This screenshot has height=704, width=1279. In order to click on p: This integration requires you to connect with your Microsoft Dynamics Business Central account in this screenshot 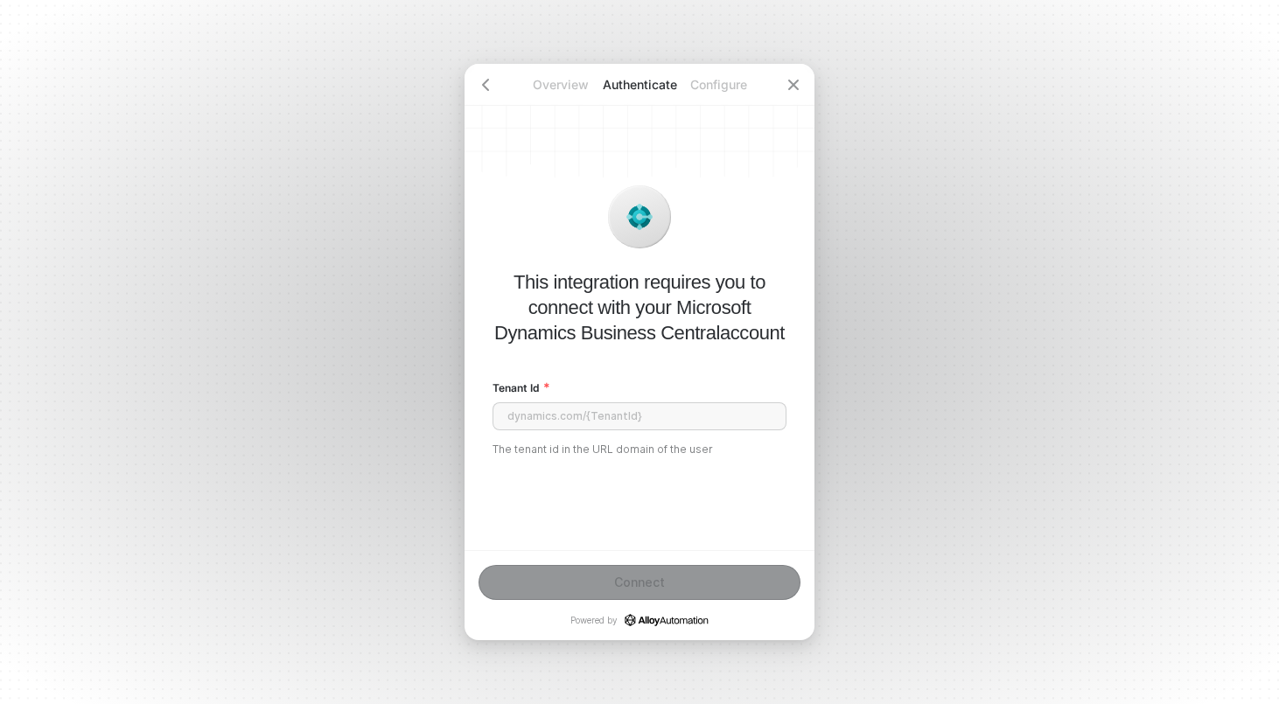, I will do `click(640, 307)`.